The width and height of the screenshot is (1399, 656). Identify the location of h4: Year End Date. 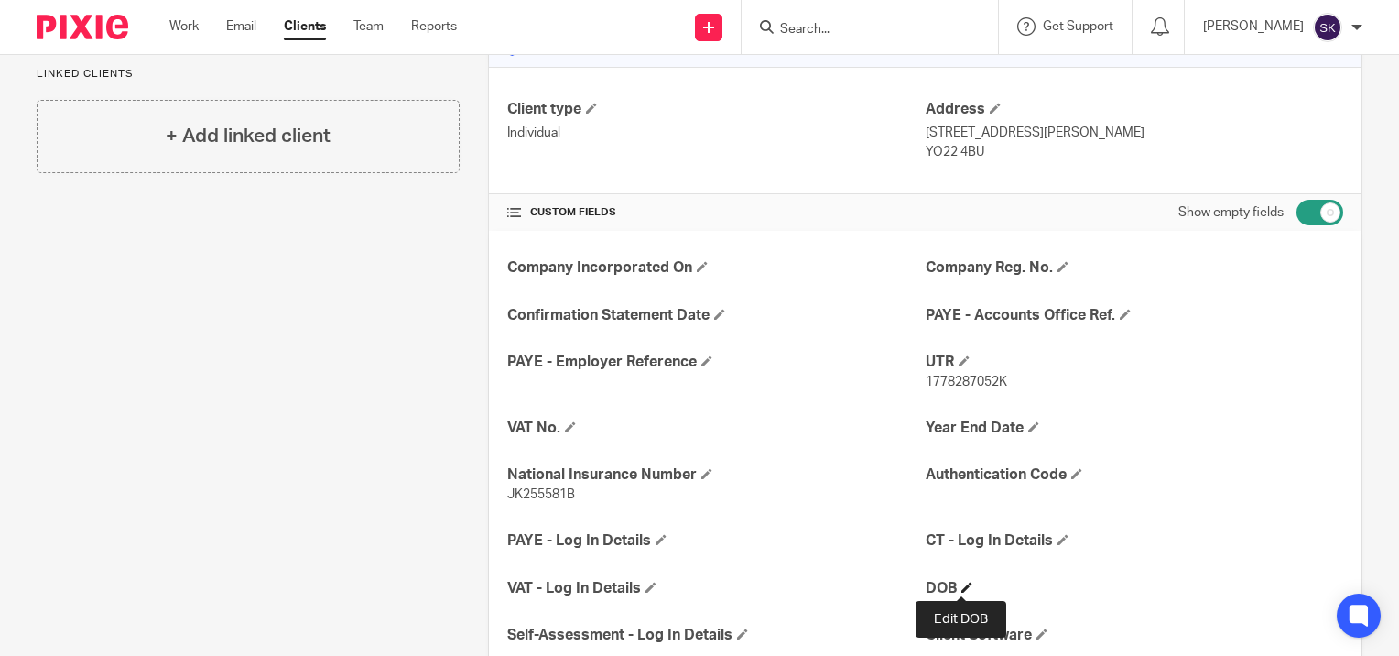
(1135, 428).